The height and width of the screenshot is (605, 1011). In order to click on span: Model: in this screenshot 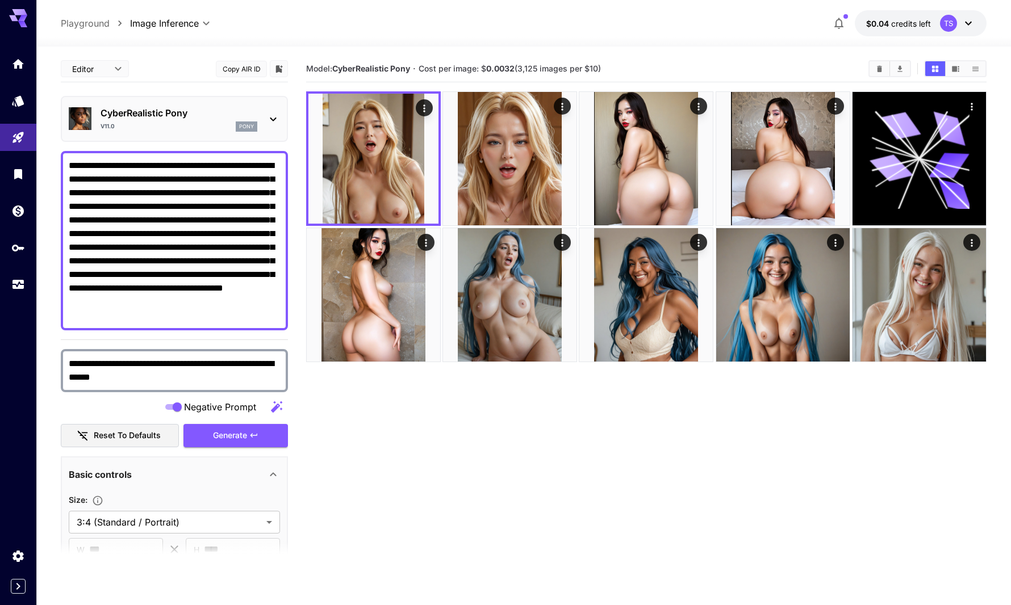, I will do `click(358, 68)`.